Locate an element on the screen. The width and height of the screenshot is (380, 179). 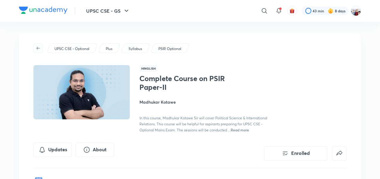
a: Plus is located at coordinates (109, 49).